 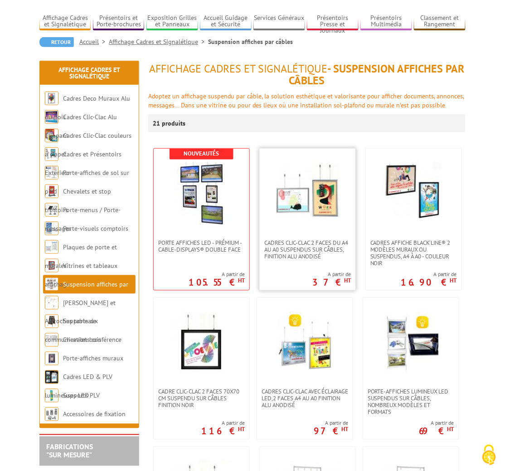 What do you see at coordinates (239, 68) in the screenshot?
I see `span: Affichage Cadres et Signalétique` at bounding box center [239, 68].